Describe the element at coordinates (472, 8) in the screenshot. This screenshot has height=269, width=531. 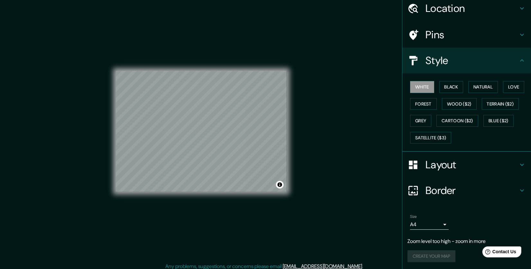
I see `h4: Location` at that location.